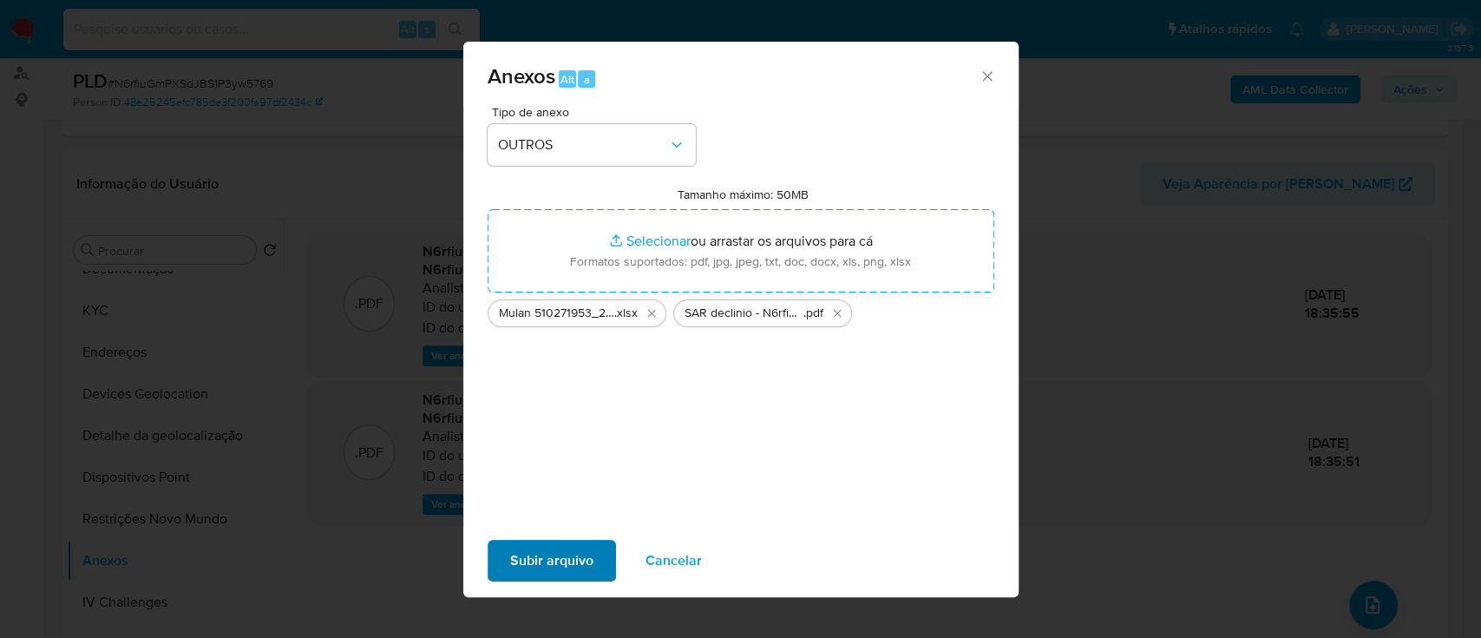  I want to click on span: .pdf, so click(813, 313).